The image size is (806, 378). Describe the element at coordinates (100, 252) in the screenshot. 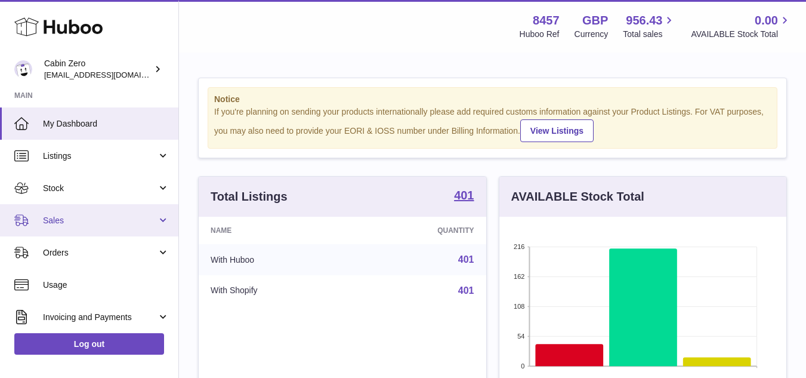

I see `span: Orders` at that location.